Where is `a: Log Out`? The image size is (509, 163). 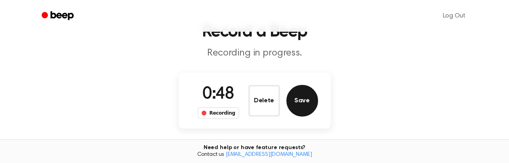 a: Log Out is located at coordinates (454, 16).